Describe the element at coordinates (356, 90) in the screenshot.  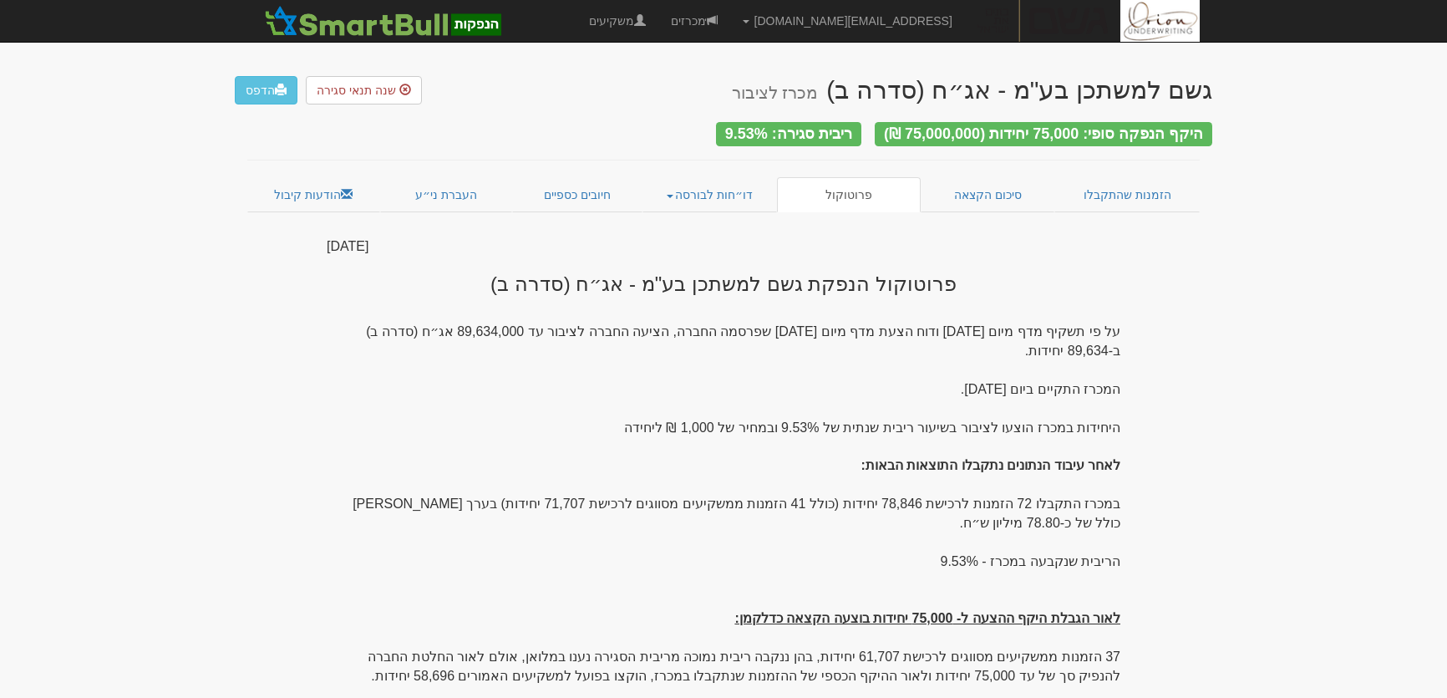
I see `span: שנה תנאי סגירה` at that location.